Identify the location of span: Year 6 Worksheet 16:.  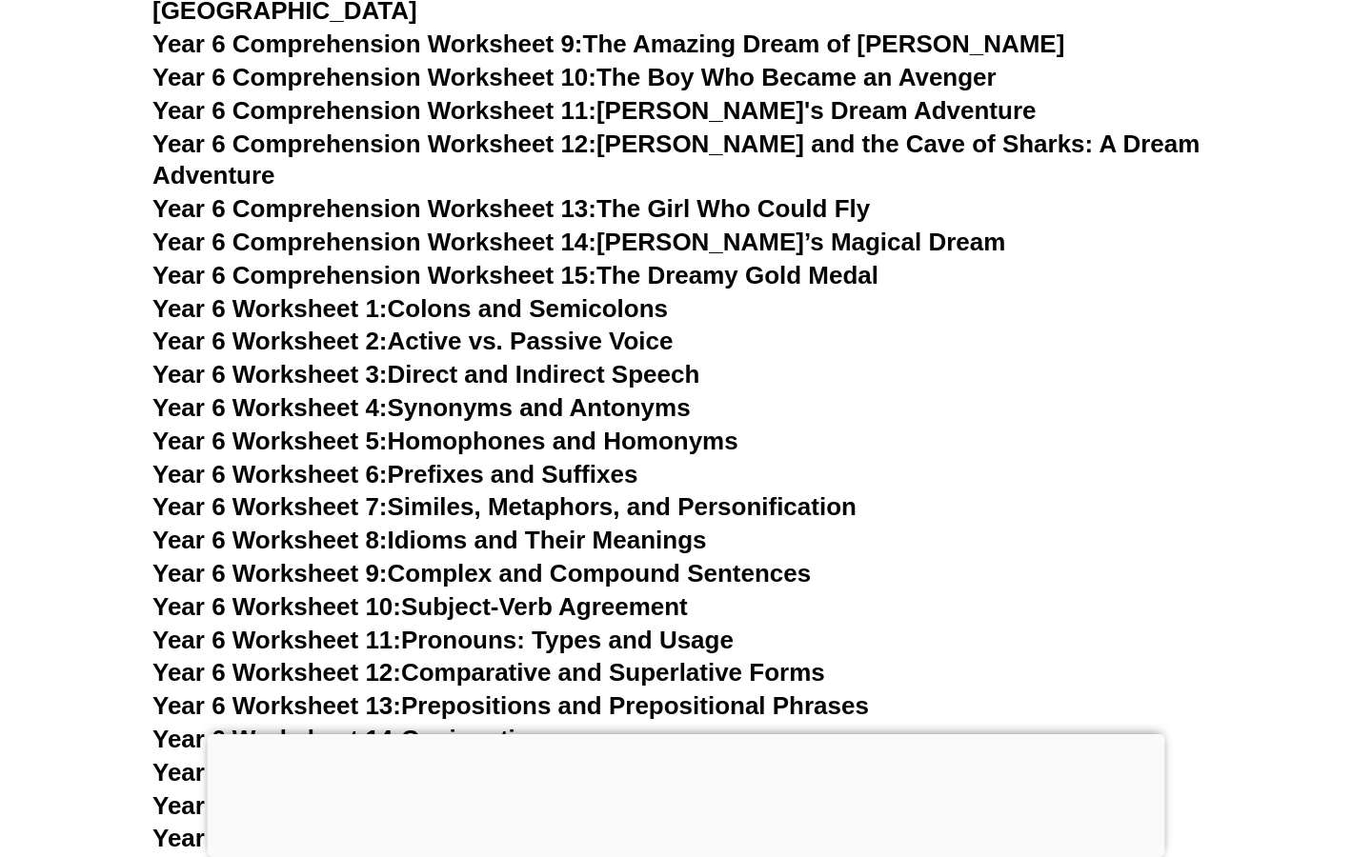
(276, 806).